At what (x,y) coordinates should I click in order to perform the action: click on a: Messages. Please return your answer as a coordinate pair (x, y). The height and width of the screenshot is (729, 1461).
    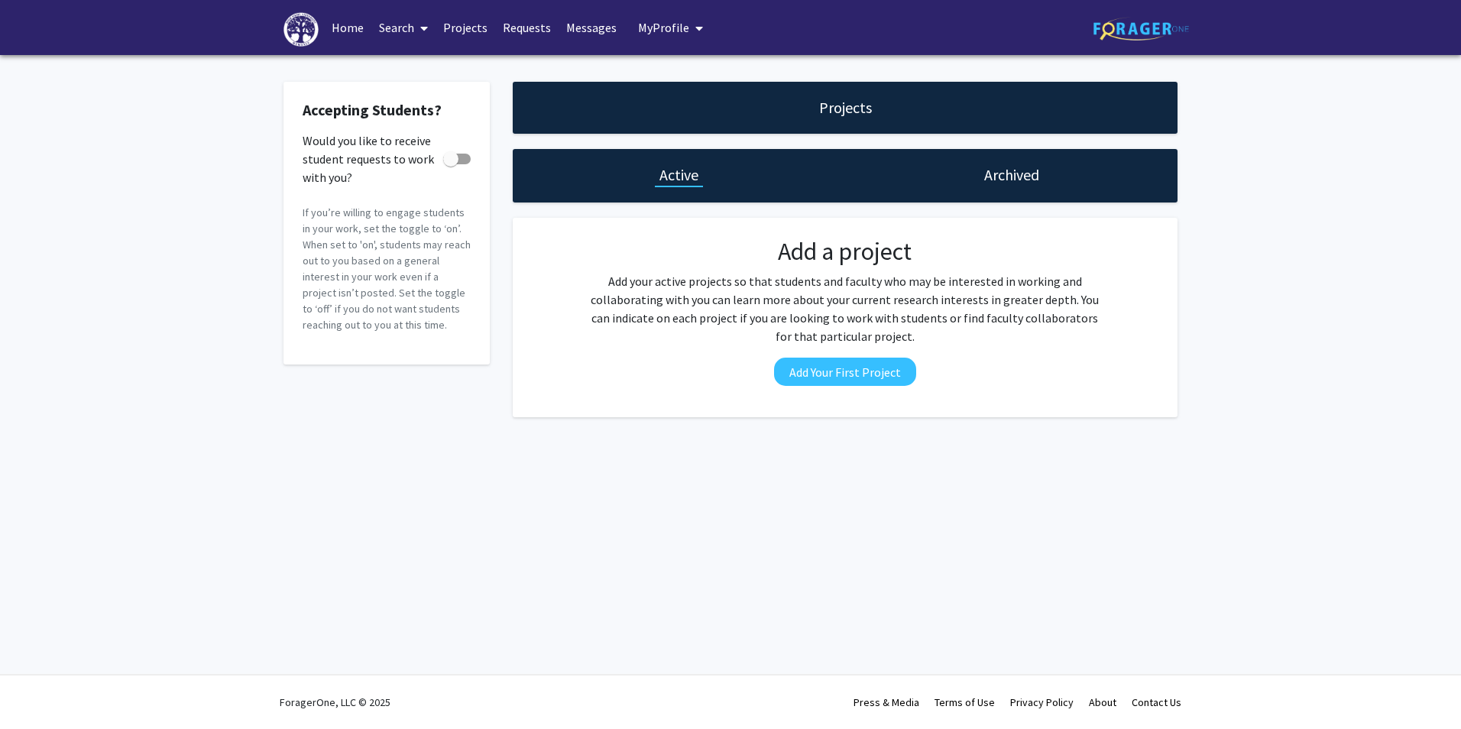
    Looking at the image, I should click on (591, 27).